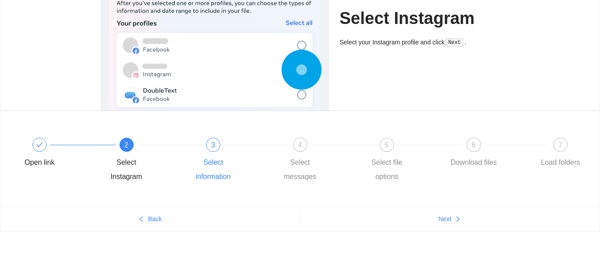  What do you see at coordinates (387, 170) in the screenshot?
I see `div: Select file options` at bounding box center [387, 170].